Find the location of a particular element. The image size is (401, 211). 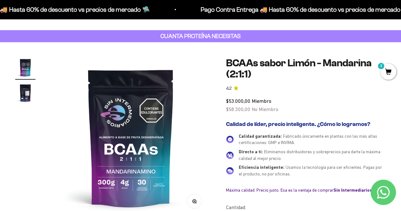

button: Ir al artículo 2 is located at coordinates (25, 94).